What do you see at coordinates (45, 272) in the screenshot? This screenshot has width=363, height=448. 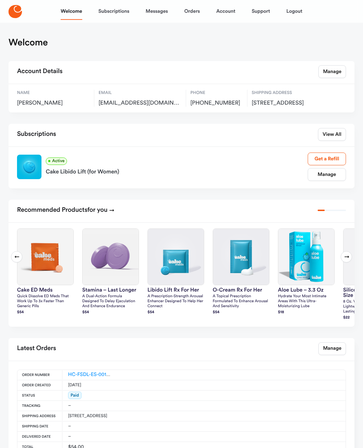 I see `a: Cake ED MedsCake ED MedsQuick dissolve ED Meds that work up to 3x faster than generic pills$54` at bounding box center [45, 272].